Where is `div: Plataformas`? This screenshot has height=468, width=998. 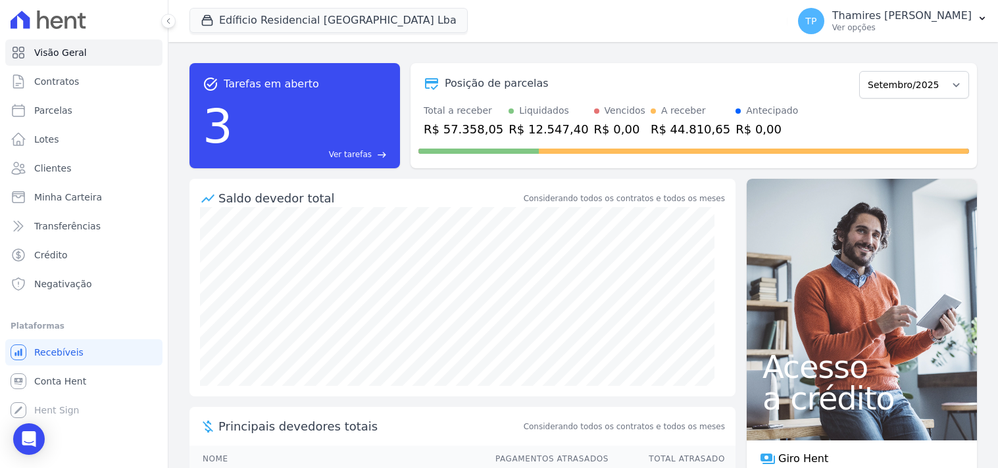
div: Plataformas is located at coordinates (84, 326).